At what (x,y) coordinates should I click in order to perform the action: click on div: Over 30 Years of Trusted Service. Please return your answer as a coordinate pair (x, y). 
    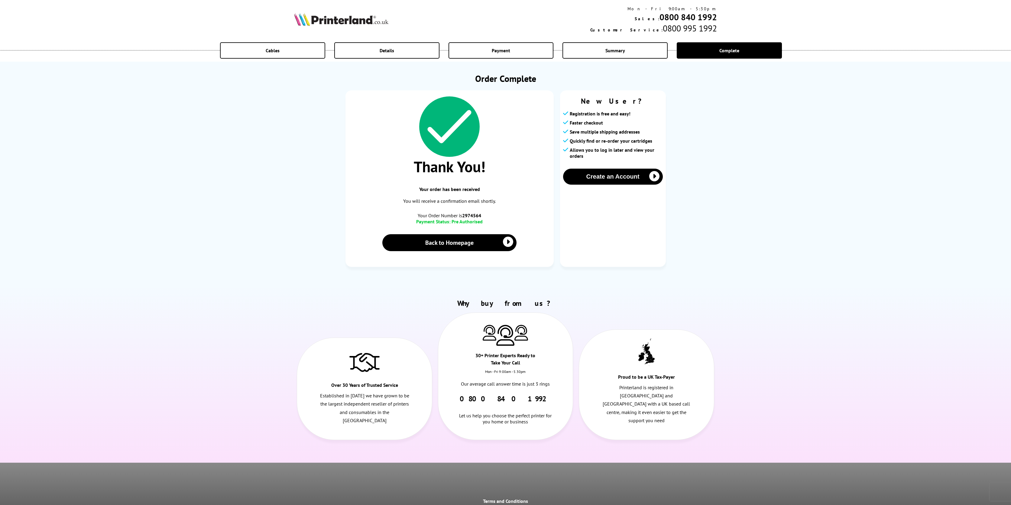
    Looking at the image, I should click on (365, 387).